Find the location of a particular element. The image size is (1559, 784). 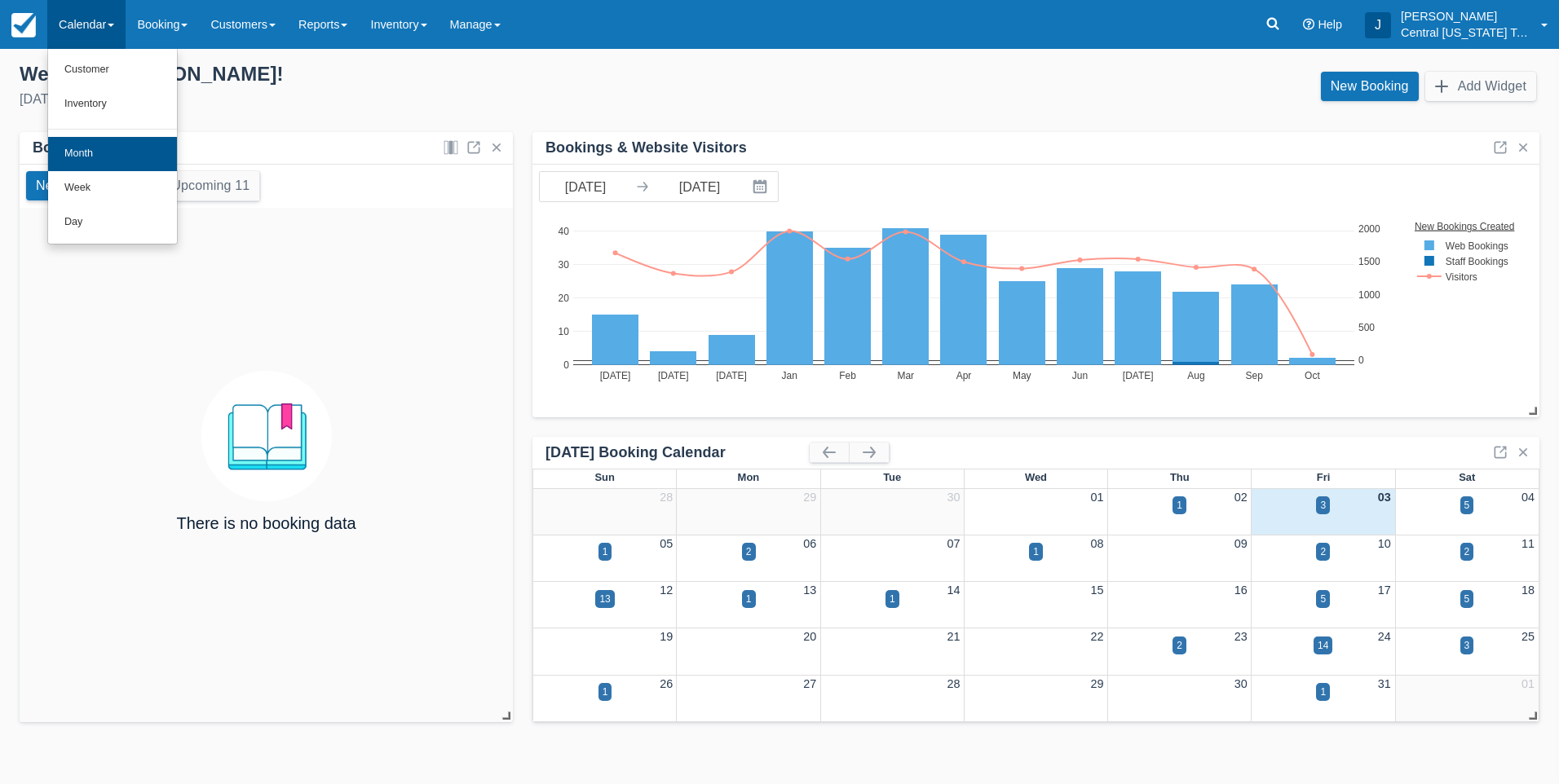

button: Upcoming 11 is located at coordinates (210, 186).